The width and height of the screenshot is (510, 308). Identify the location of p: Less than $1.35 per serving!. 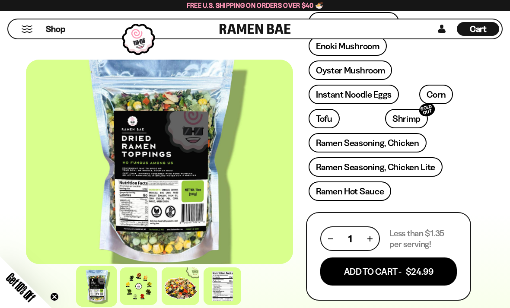
(423, 239).